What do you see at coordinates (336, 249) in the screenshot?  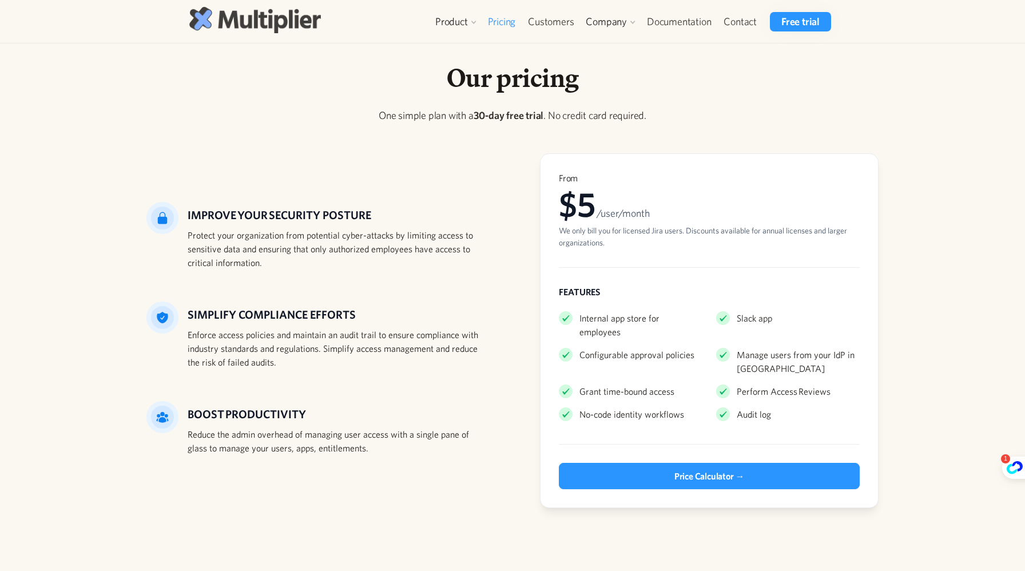 I see `div: Protect your organization from potential cyber-attacks by limiting access to sensitive data and e...` at bounding box center [336, 249].